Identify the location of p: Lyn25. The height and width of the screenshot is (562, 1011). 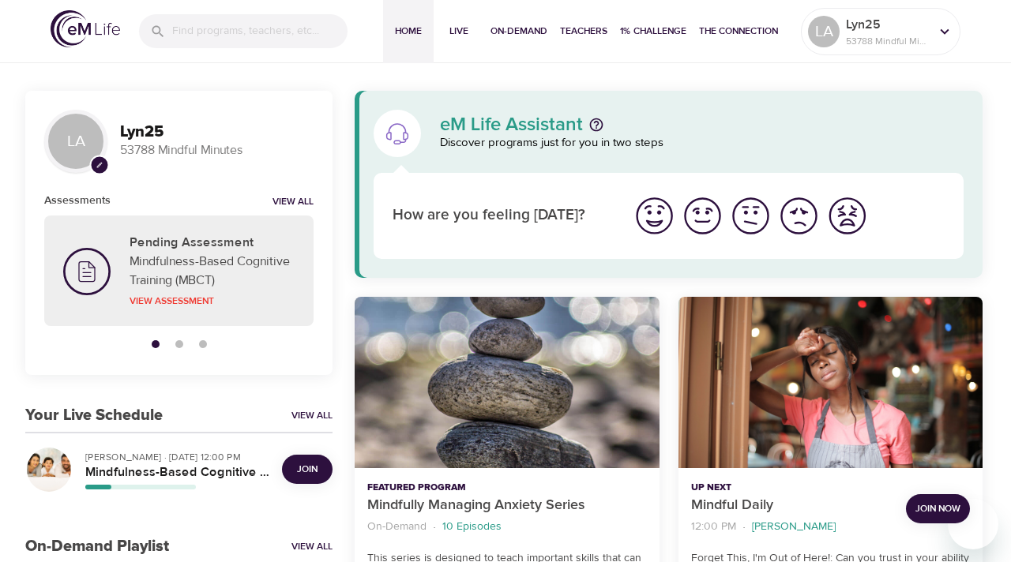
(888, 24).